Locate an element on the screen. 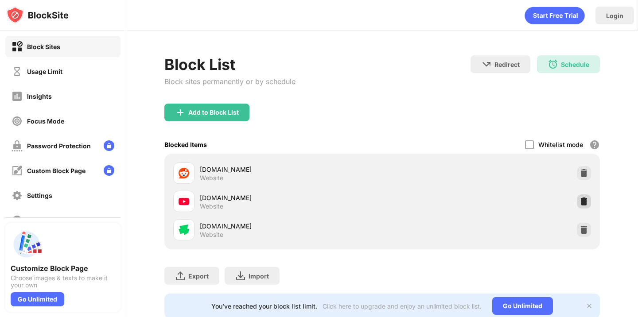 The width and height of the screenshot is (638, 317). img: customize-block-page-off.svg is located at coordinates (17, 171).